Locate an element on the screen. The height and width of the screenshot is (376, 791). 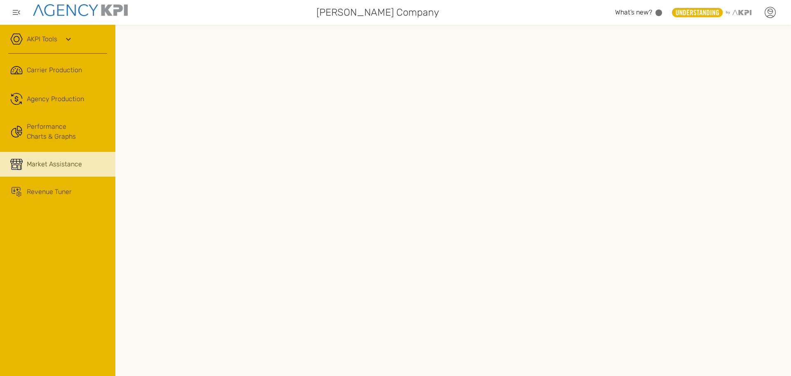
span: Agency Production is located at coordinates (55, 99).